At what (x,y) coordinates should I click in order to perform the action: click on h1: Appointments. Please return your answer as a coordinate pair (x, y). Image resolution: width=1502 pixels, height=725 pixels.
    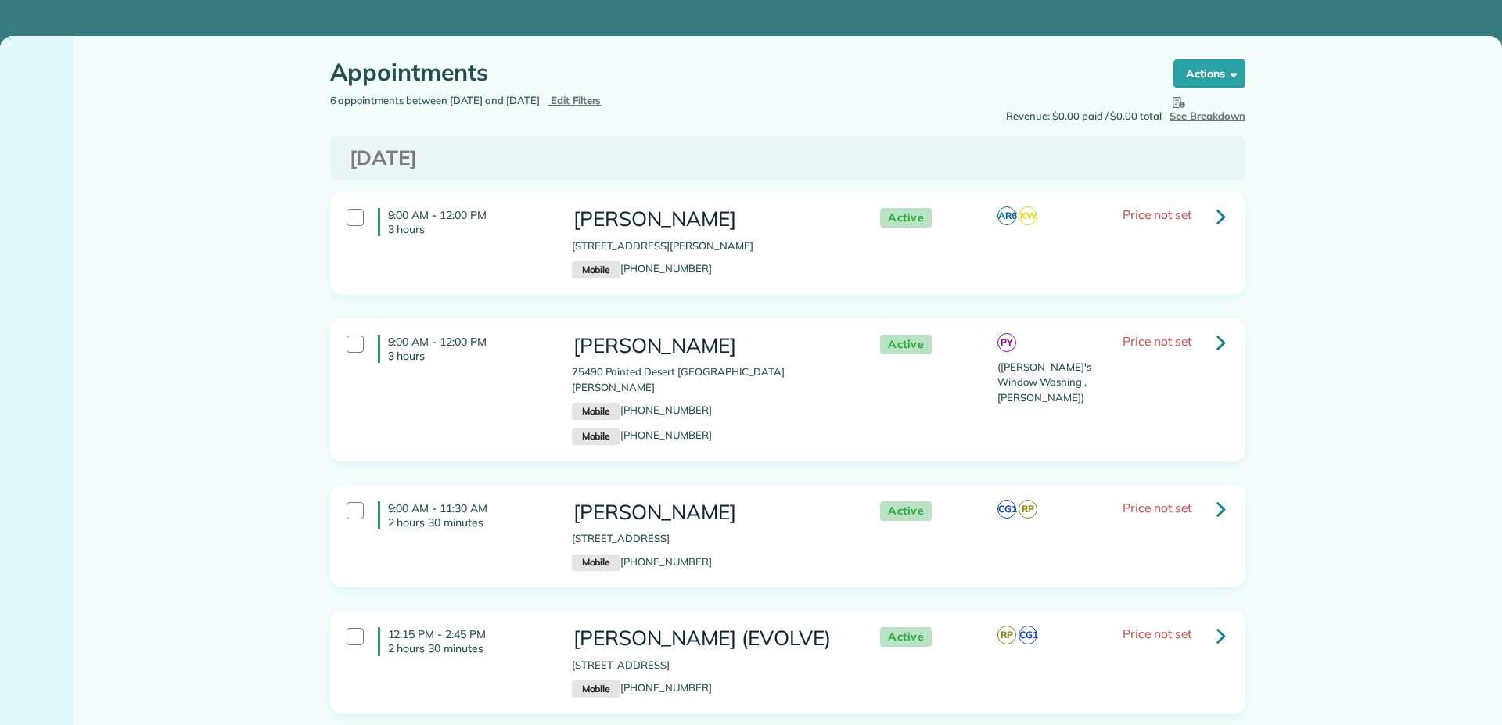
    Looking at the image, I should click on (737, 72).